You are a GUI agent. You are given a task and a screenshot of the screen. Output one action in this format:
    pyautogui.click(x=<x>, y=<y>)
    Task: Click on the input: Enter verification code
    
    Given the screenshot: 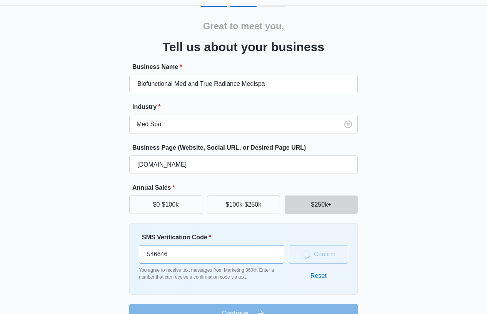 What is the action you would take?
    pyautogui.click(x=212, y=254)
    